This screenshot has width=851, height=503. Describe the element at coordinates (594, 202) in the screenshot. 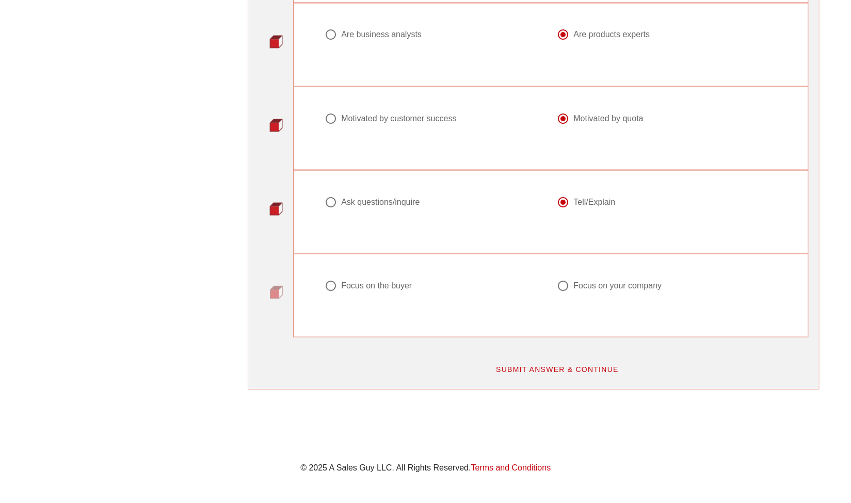

I see `div: Tell/Explain` at that location.